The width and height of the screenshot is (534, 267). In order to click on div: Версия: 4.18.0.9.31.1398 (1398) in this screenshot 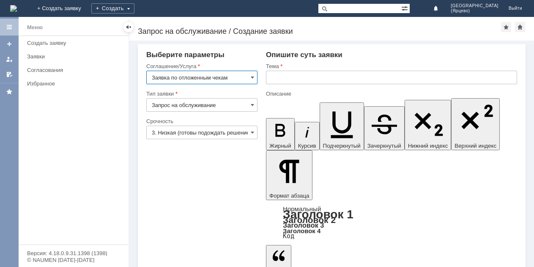, I will do `click(74, 253)`.